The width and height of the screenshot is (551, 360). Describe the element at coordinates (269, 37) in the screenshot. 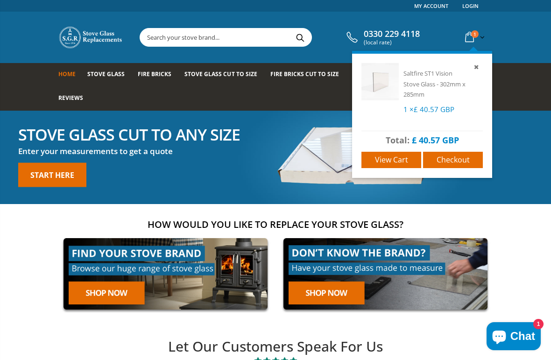

I see `input: Search your stove brand...` at that location.